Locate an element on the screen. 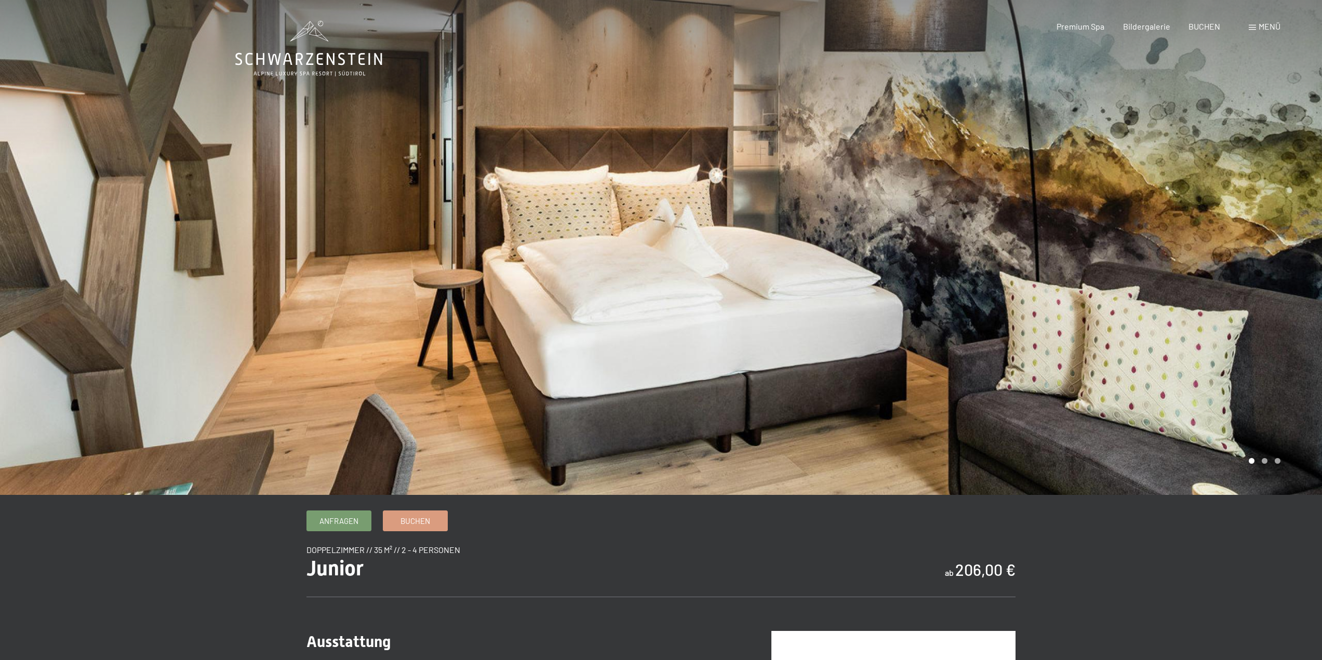 The height and width of the screenshot is (660, 1322). a: Bildergalerie is located at coordinates (1147, 26).